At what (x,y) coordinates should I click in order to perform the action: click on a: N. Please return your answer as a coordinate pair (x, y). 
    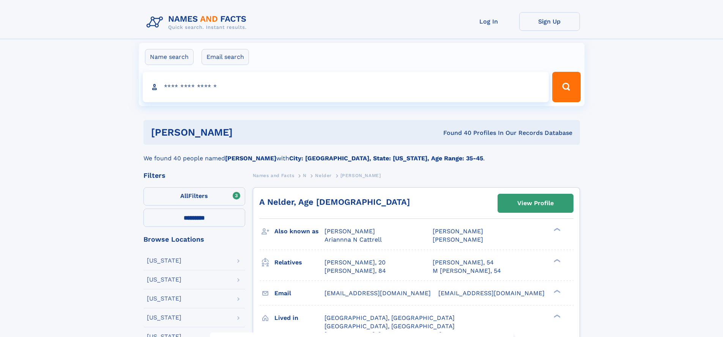
    Looking at the image, I should click on (305, 175).